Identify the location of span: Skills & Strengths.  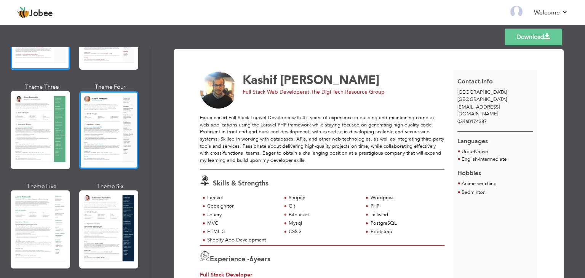
(241, 183).